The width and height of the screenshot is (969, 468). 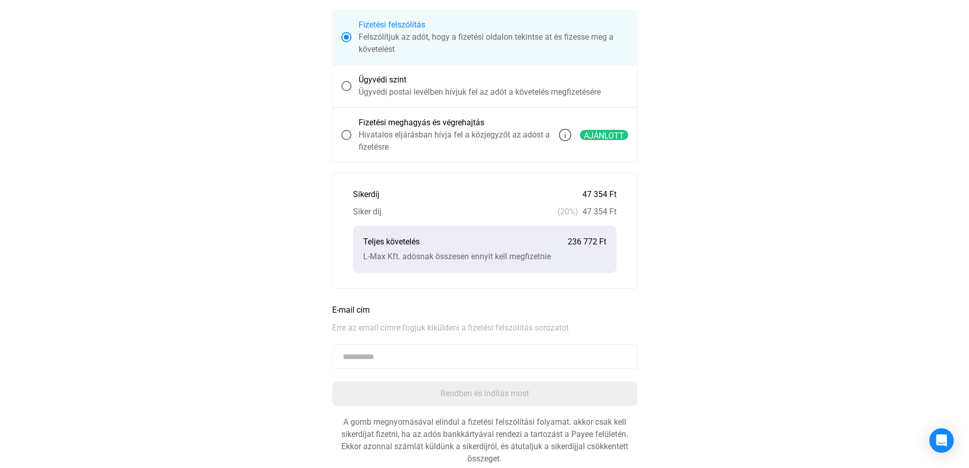 What do you see at coordinates (485, 393) in the screenshot?
I see `button: Rendben és indítás most` at bounding box center [485, 393].